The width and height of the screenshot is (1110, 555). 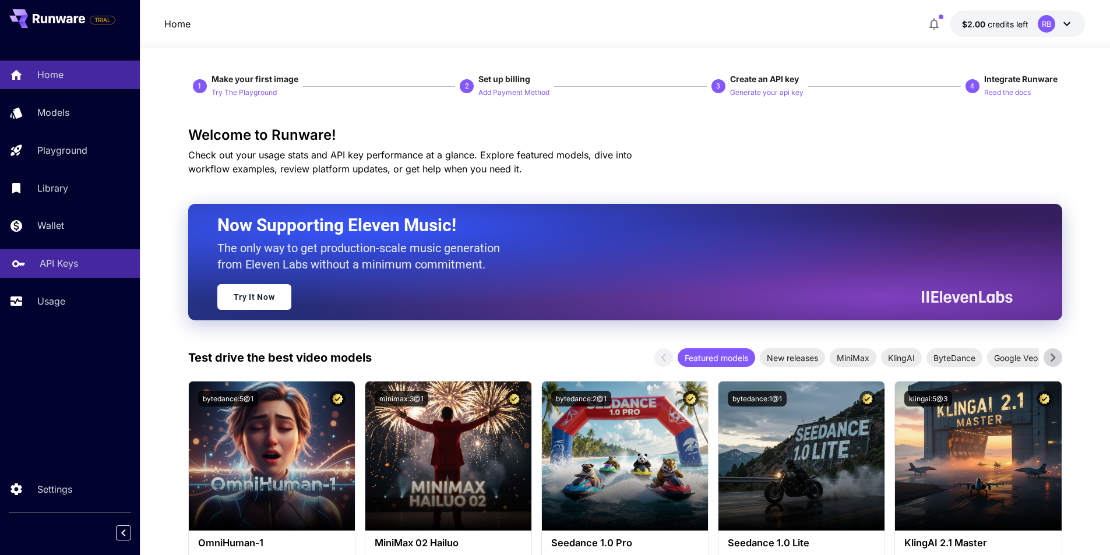 What do you see at coordinates (103, 20) in the screenshot?
I see `span: TRIAL` at bounding box center [103, 20].